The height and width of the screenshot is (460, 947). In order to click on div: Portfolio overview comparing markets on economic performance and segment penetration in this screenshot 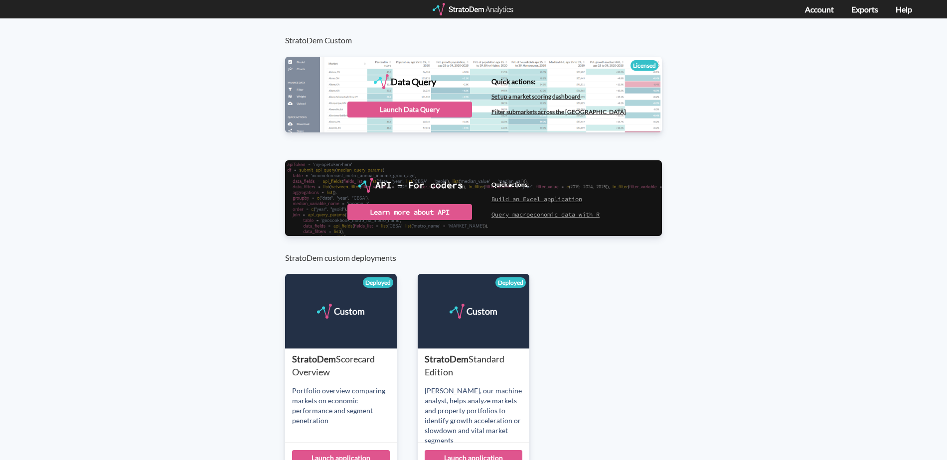, I will do `click(344, 406)`.